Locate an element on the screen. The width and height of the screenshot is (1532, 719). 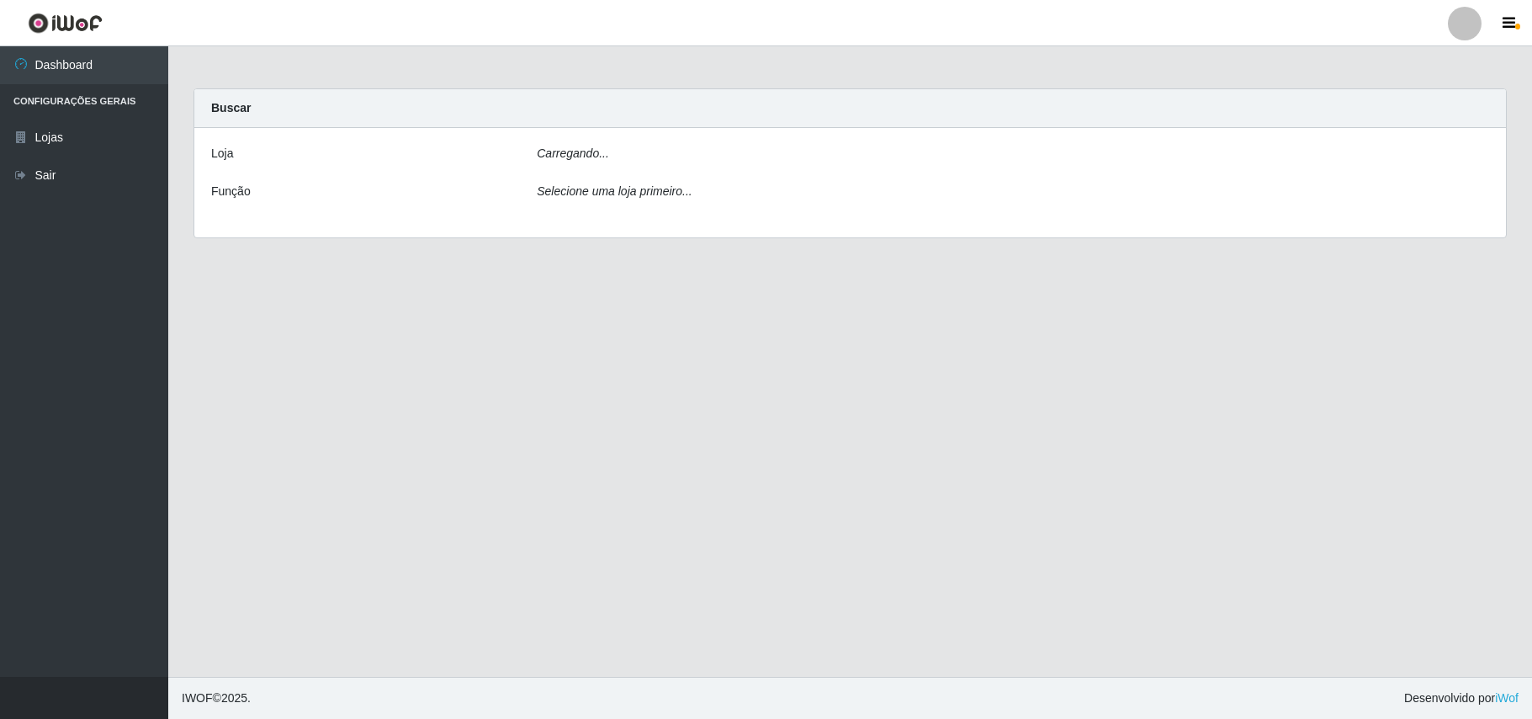
a: iWof is located at coordinates (1507, 698).